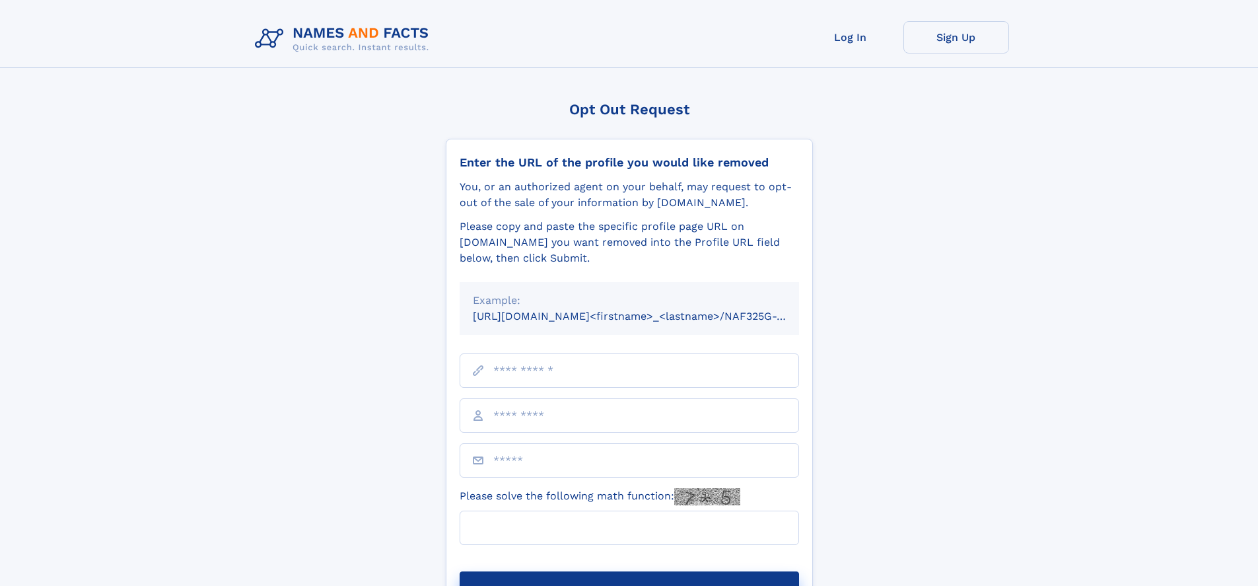 This screenshot has width=1258, height=586. What do you see at coordinates (851, 37) in the screenshot?
I see `a: Log In` at bounding box center [851, 37].